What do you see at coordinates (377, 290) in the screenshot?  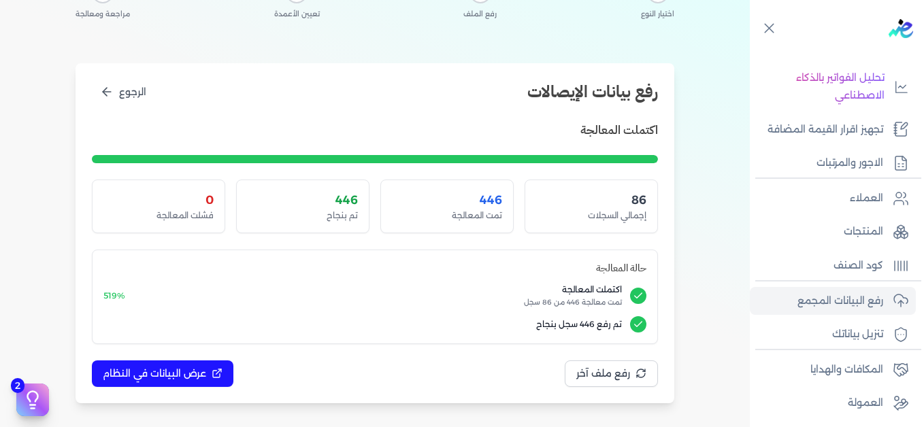 I see `span: اكتملت المعالجة` at bounding box center [377, 290].